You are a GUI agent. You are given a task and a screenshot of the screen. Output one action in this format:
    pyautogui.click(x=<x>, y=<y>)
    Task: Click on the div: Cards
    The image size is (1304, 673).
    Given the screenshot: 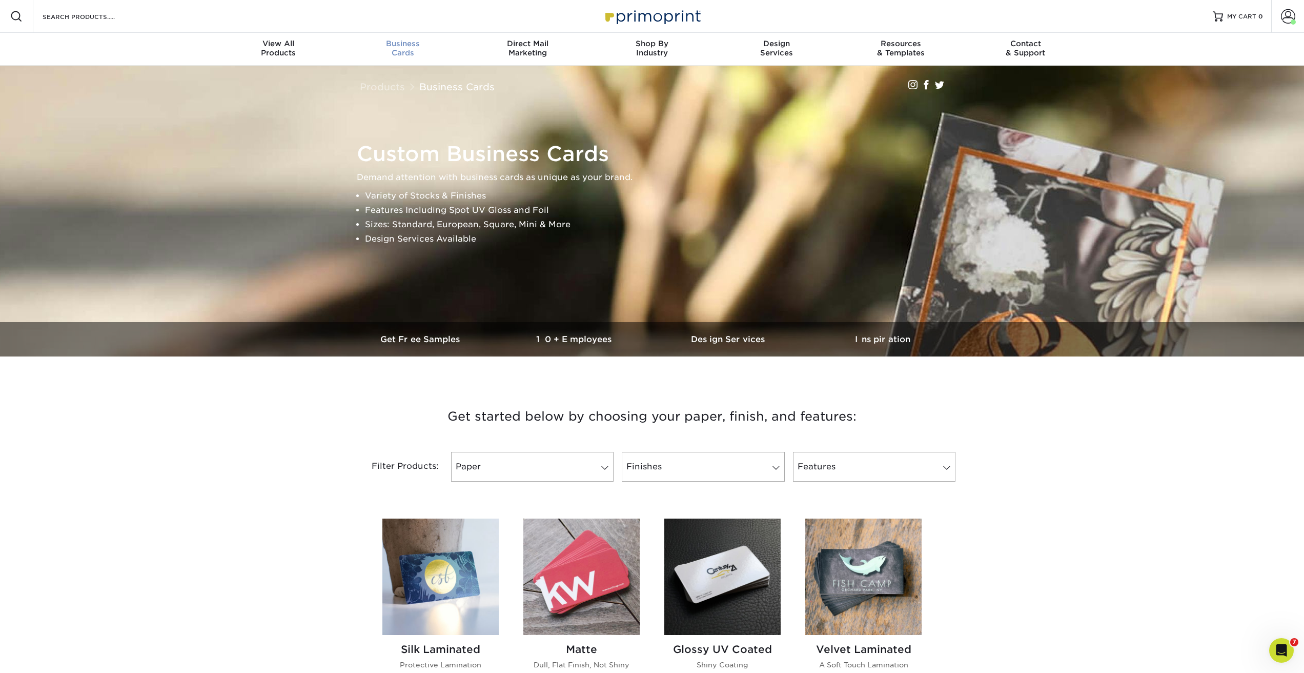 What is the action you would take?
    pyautogui.click(x=403, y=48)
    